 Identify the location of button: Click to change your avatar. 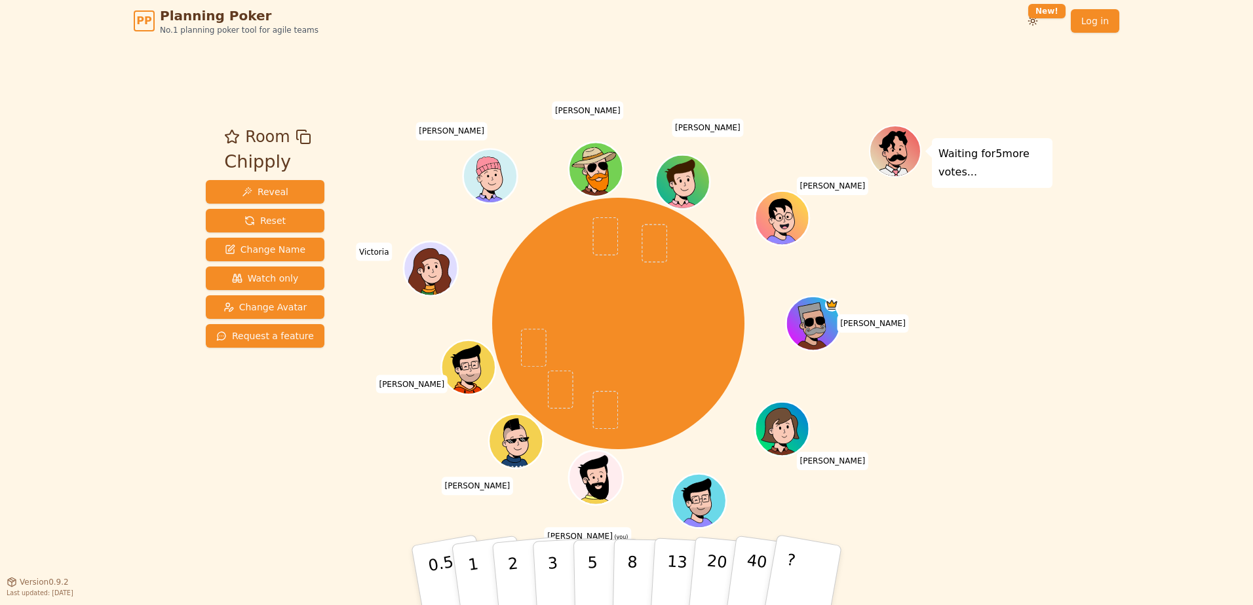
(596, 478).